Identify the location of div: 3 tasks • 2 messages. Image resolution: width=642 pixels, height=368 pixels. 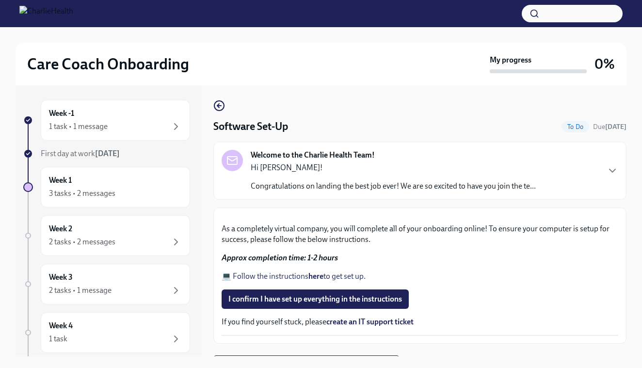
(82, 194).